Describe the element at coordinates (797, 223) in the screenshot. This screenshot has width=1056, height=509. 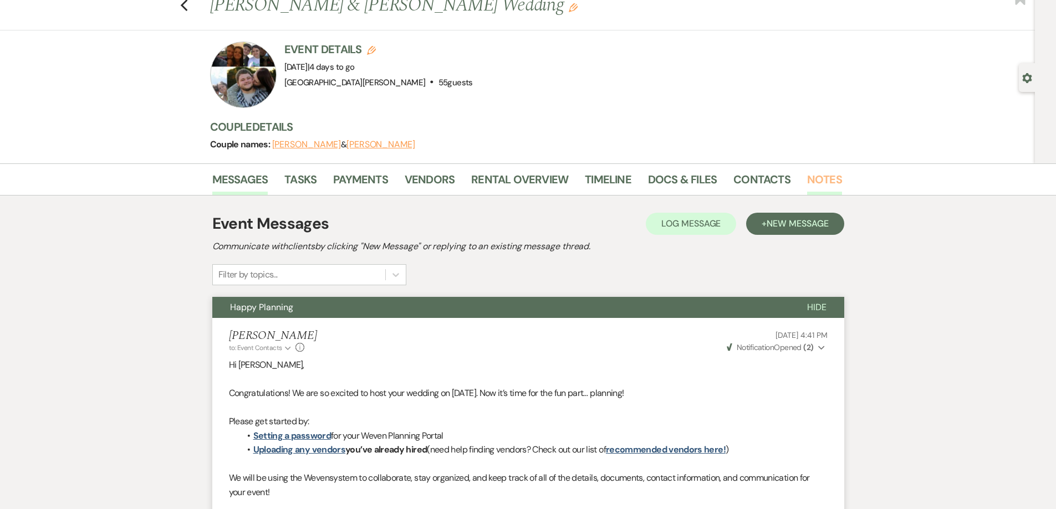
I see `span: New Message` at that location.